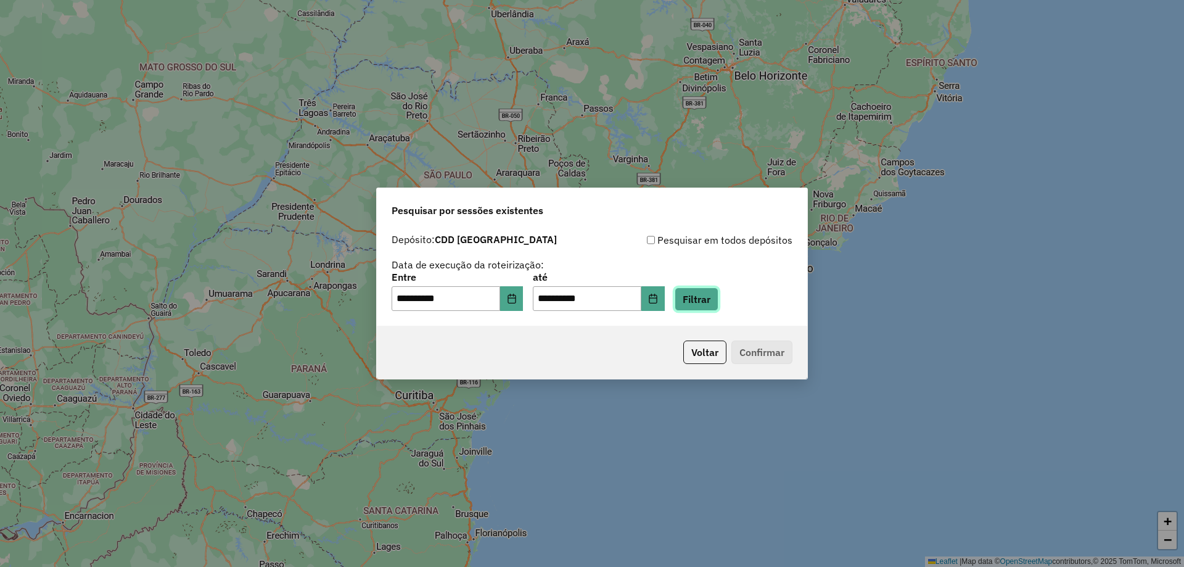 The width and height of the screenshot is (1184, 567). What do you see at coordinates (696, 299) in the screenshot?
I see `button: Filtrar` at bounding box center [696, 299].